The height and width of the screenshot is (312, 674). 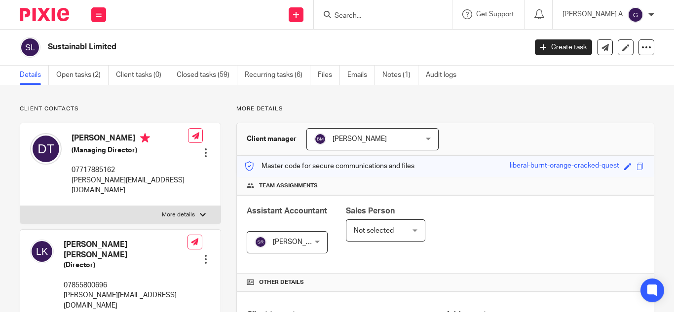 I want to click on h3: Client manager, so click(x=271, y=139).